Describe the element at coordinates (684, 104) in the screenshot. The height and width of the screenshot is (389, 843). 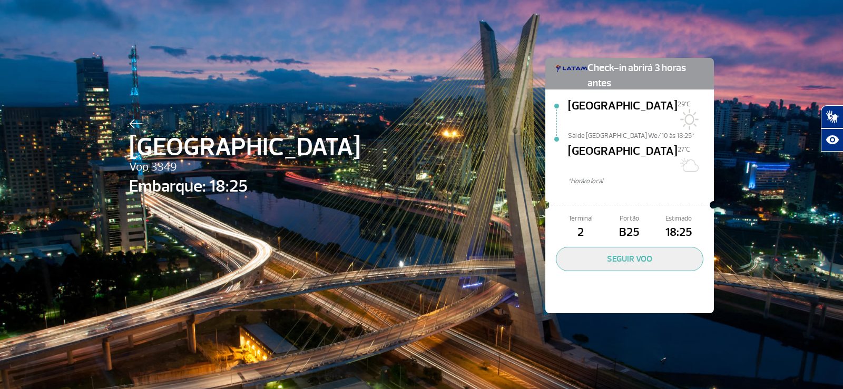
I see `span: 29°C` at that location.